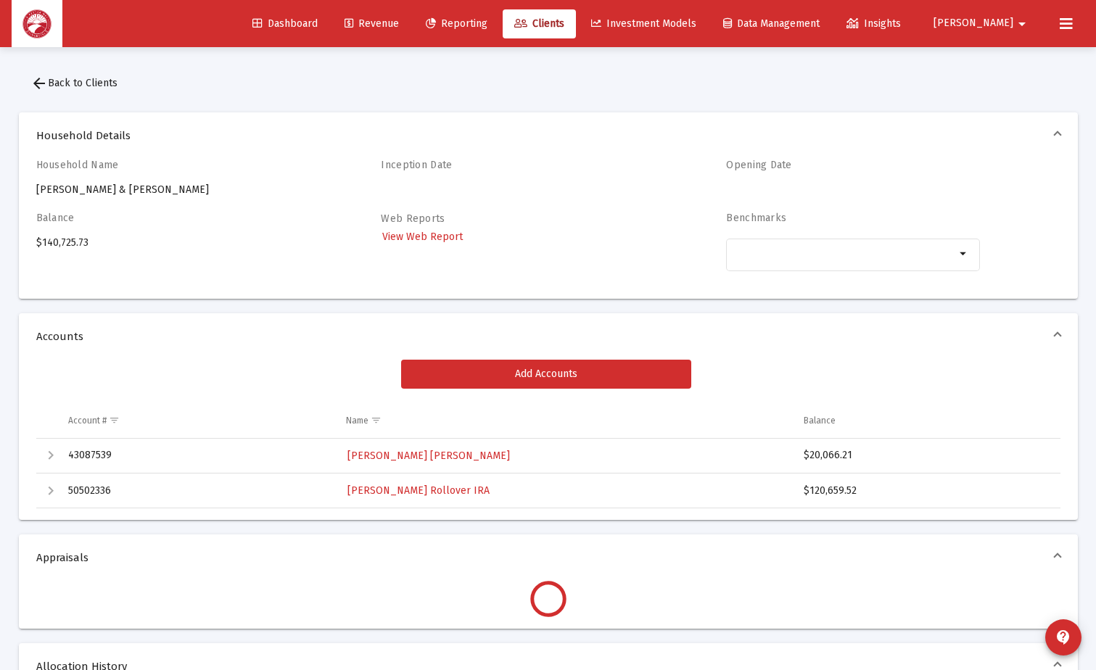 This screenshot has width=1096, height=670. What do you see at coordinates (197, 456) in the screenshot?
I see `td: 43087539` at bounding box center [197, 456].